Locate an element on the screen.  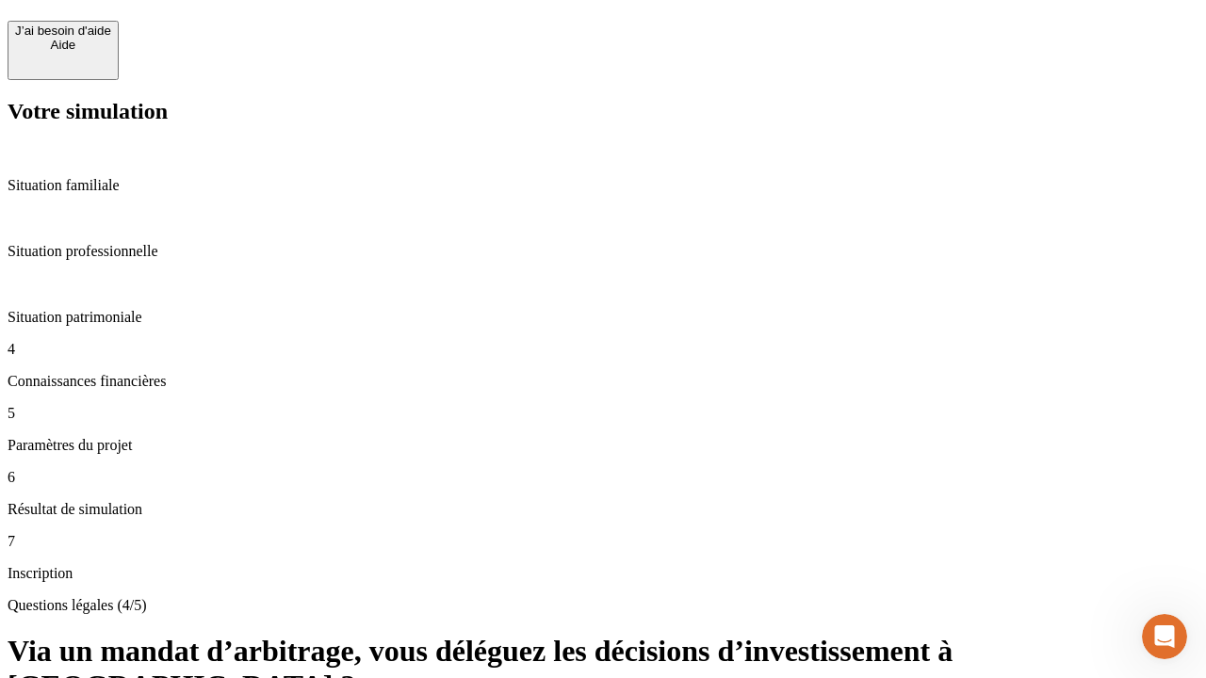
p: Questions légales (4/5) is located at coordinates (603, 606).